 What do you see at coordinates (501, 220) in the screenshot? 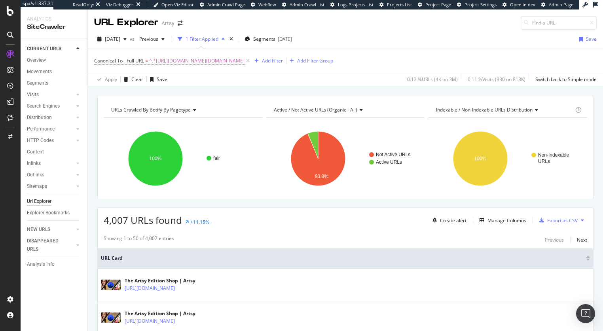
I see `button: Manage Columns` at bounding box center [501, 220].